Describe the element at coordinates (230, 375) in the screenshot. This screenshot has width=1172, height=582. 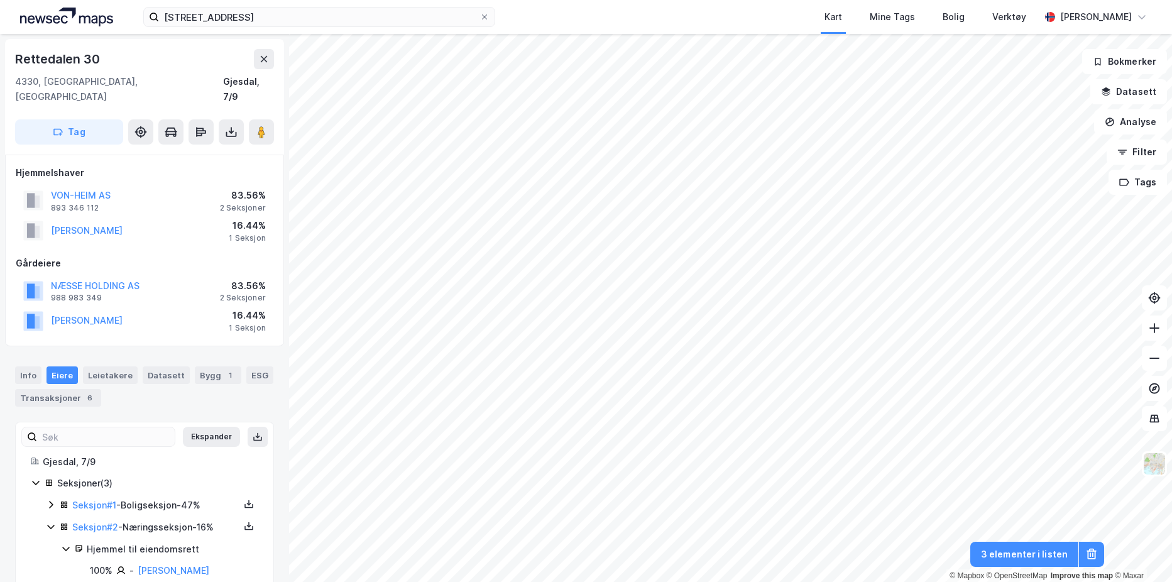
I see `div: 1` at that location.